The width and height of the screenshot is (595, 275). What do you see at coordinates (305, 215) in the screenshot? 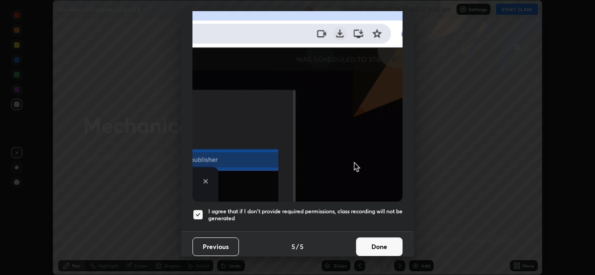
I see `h5: I agree that if I don't provide required permissions, class recording will not be generated` at bounding box center [305, 215].